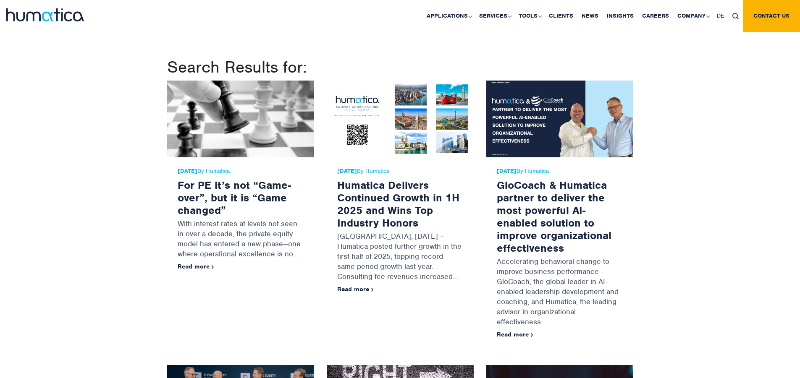 The image size is (800, 378). Describe the element at coordinates (720, 16) in the screenshot. I see `span: DE` at that location.